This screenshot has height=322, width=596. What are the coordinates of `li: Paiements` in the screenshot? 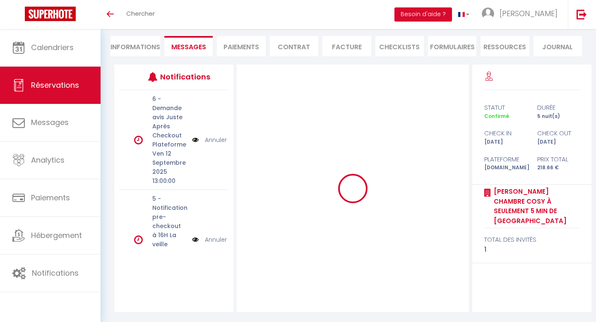 It's located at (241, 46).